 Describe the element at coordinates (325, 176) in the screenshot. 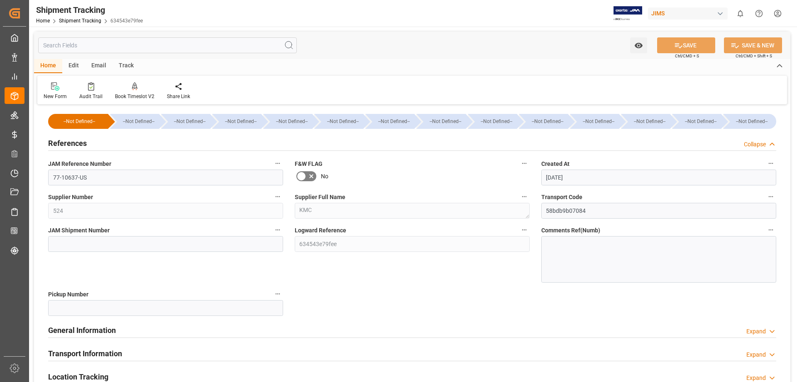

I see `span: No` at that location.